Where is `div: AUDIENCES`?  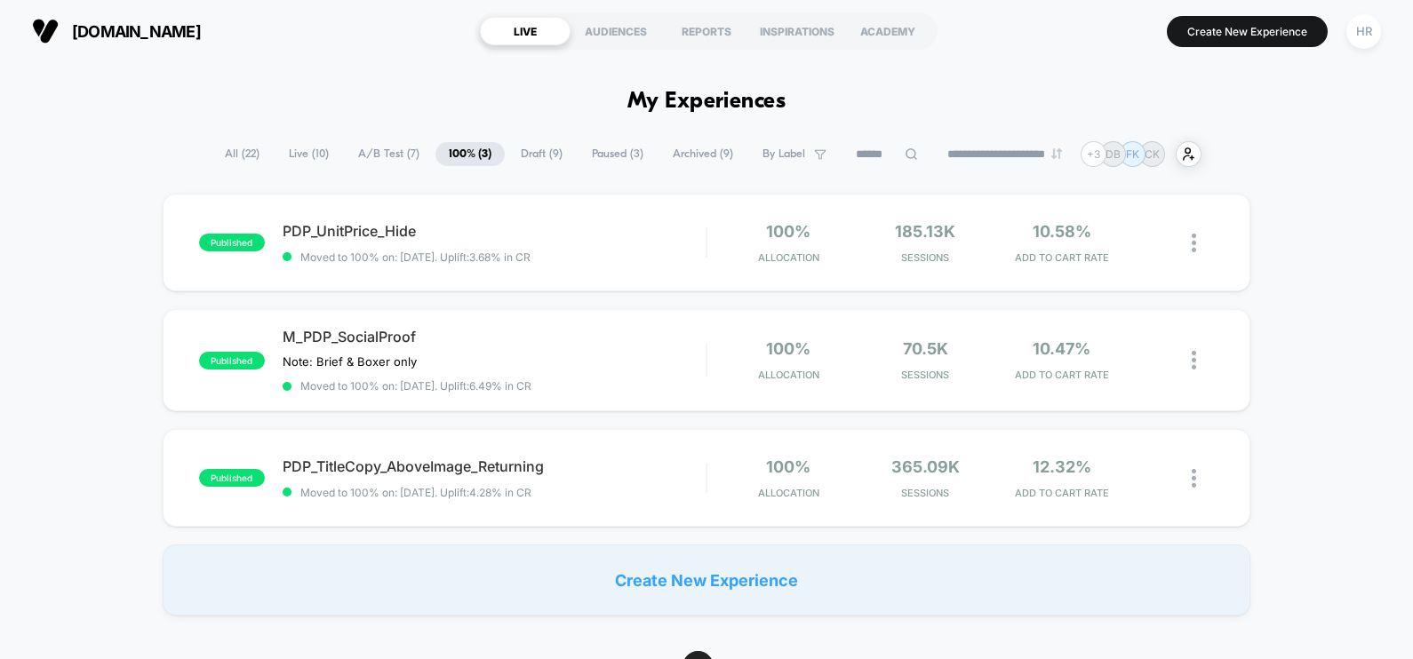 div: AUDIENCES is located at coordinates (616, 31).